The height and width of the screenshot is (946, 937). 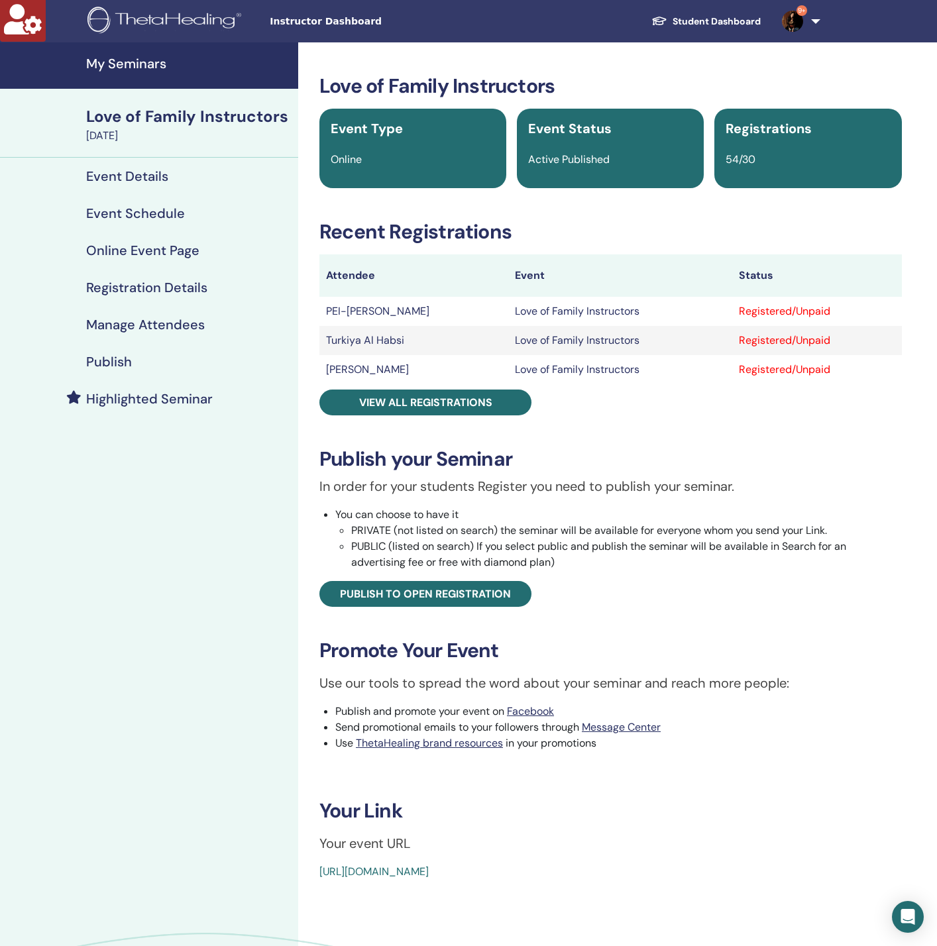 I want to click on th: Status, so click(x=817, y=276).